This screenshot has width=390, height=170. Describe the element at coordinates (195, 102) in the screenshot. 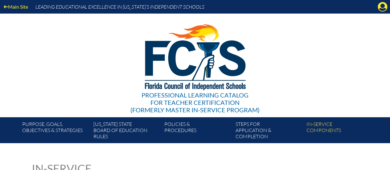

I see `div: Professional Learning Catalog (formerly Master In-service Program)` at that location.